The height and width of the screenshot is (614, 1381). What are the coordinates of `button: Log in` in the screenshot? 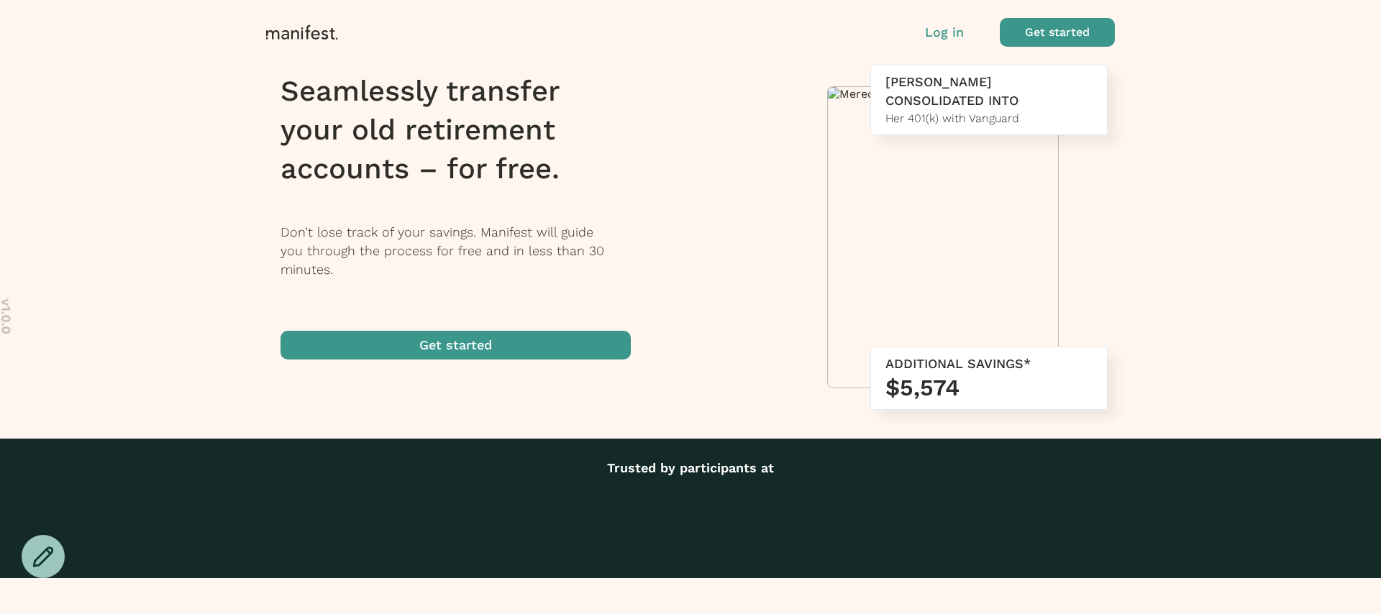 It's located at (944, 32).